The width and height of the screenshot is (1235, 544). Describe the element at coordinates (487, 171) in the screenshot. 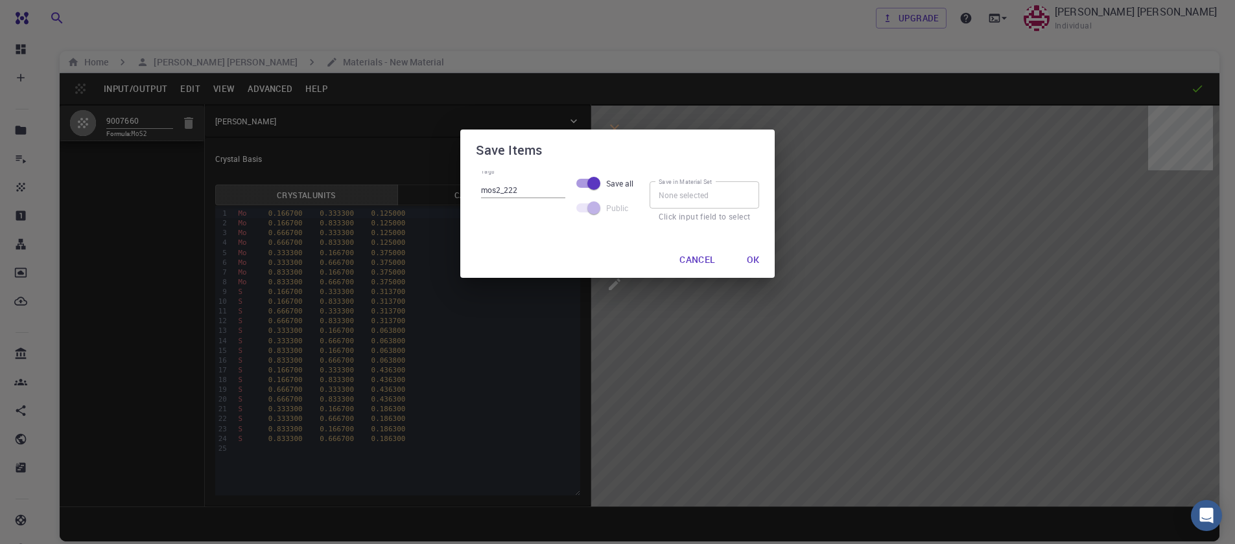

I see `label: Tags` at that location.